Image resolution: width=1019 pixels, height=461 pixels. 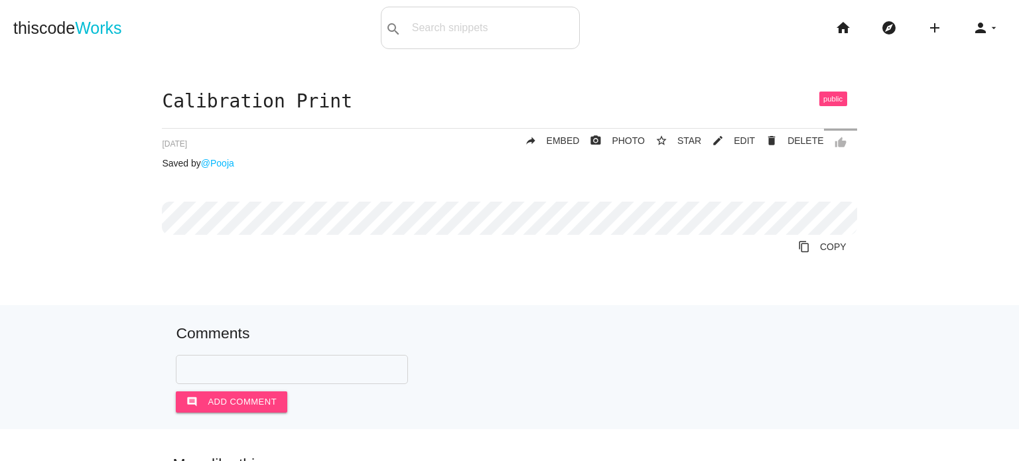 What do you see at coordinates (509, 333) in the screenshot?
I see `h5: Comments` at bounding box center [509, 333].